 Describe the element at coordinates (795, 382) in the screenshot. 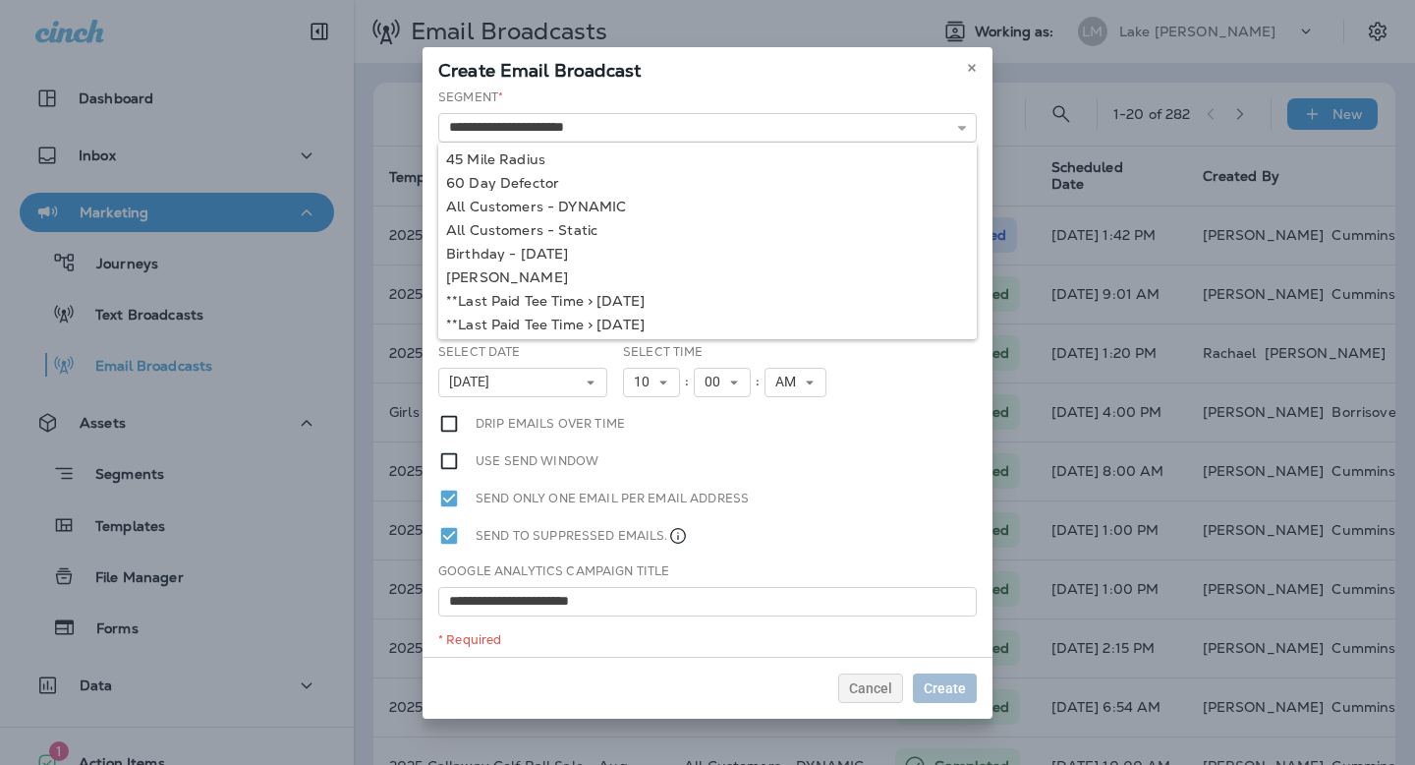

I see `button: AM` at that location.